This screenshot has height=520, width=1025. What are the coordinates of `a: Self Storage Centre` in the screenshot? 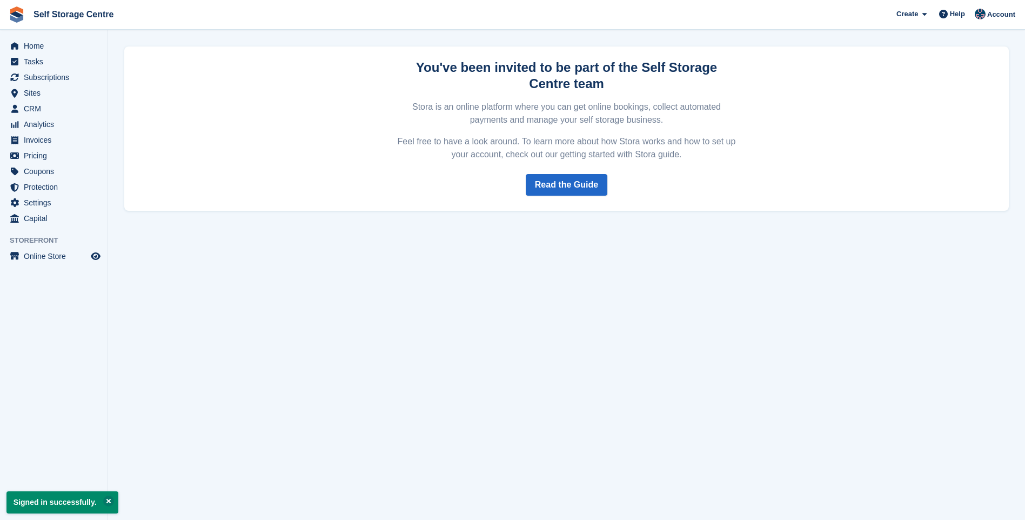 It's located at (73, 14).